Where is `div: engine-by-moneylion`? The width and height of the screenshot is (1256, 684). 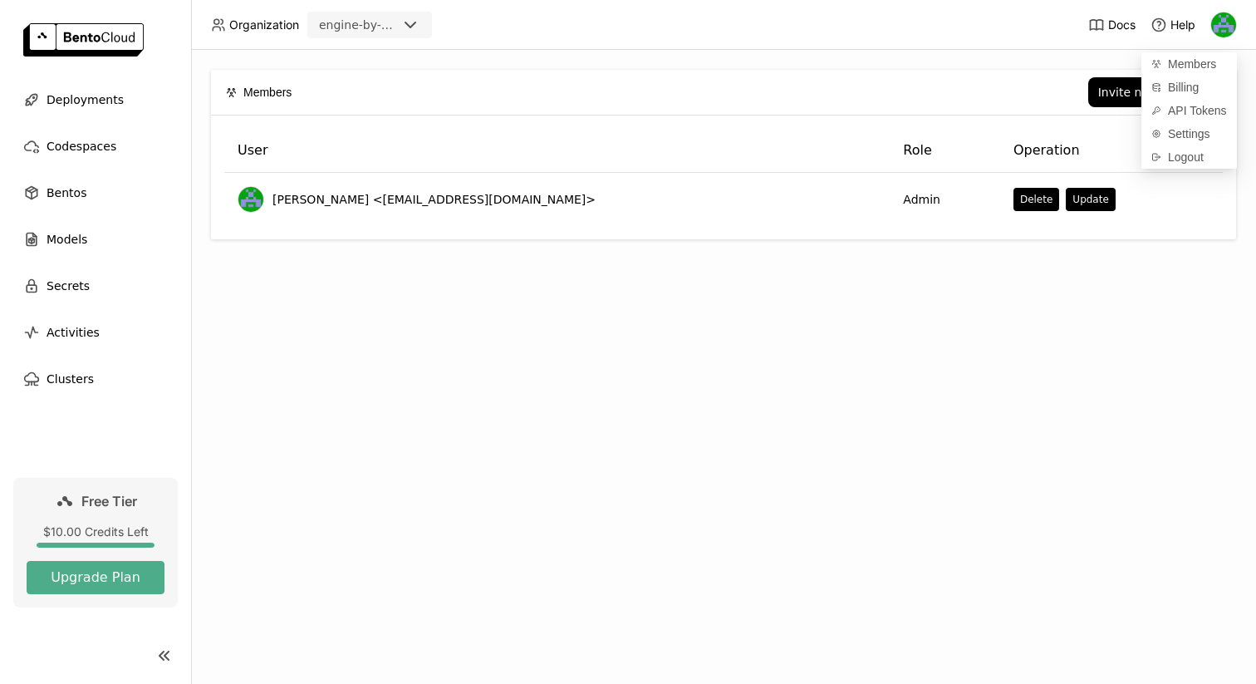 div: engine-by-moneylion is located at coordinates (358, 25).